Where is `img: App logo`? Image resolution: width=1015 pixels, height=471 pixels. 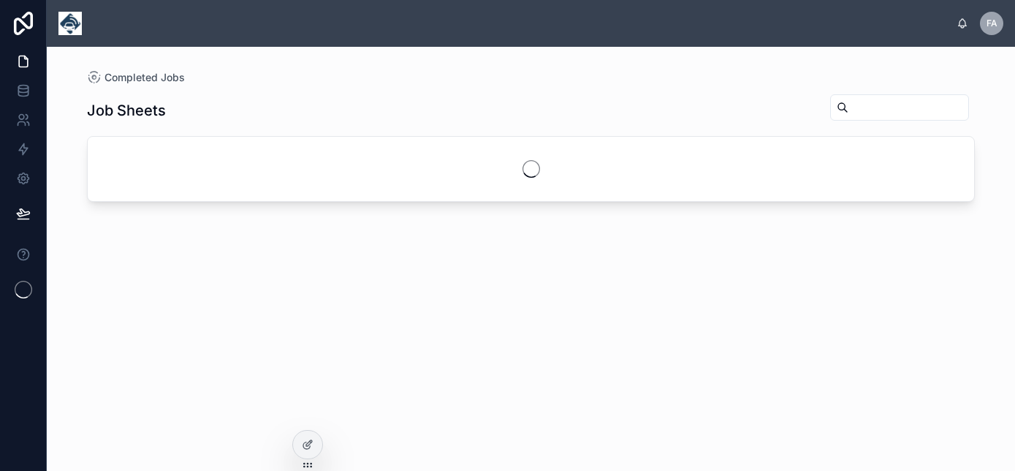
img: App logo is located at coordinates (70, 23).